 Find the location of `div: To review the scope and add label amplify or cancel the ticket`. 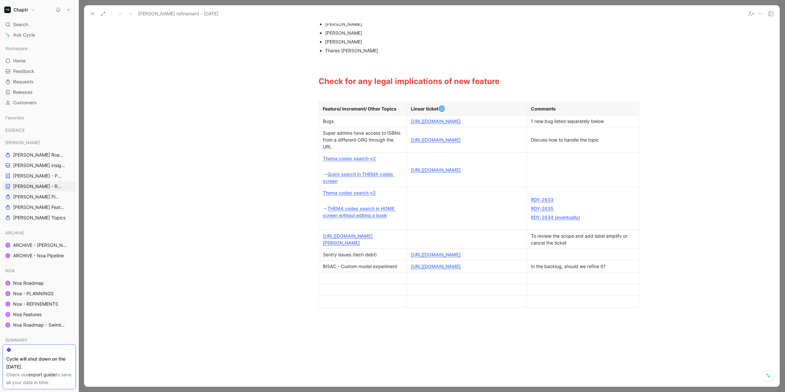

div: To review the scope and add label amplify or cancel the ticket is located at coordinates (583, 240).